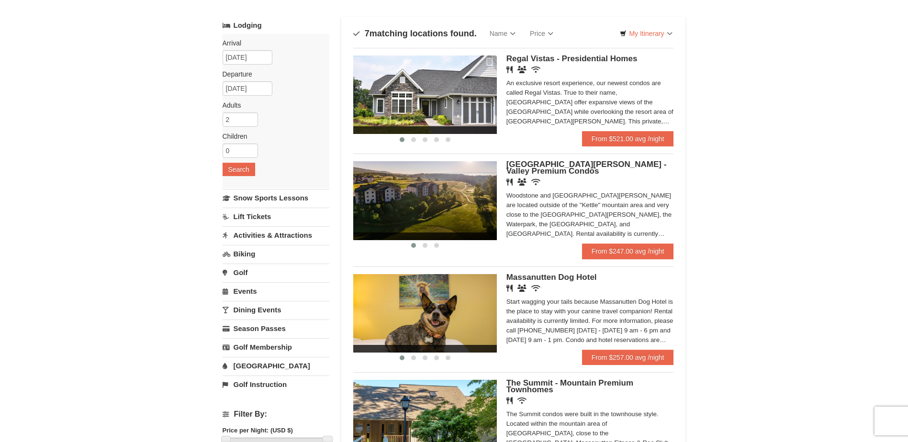 This screenshot has height=442, width=908. I want to click on a: Biking, so click(276, 254).